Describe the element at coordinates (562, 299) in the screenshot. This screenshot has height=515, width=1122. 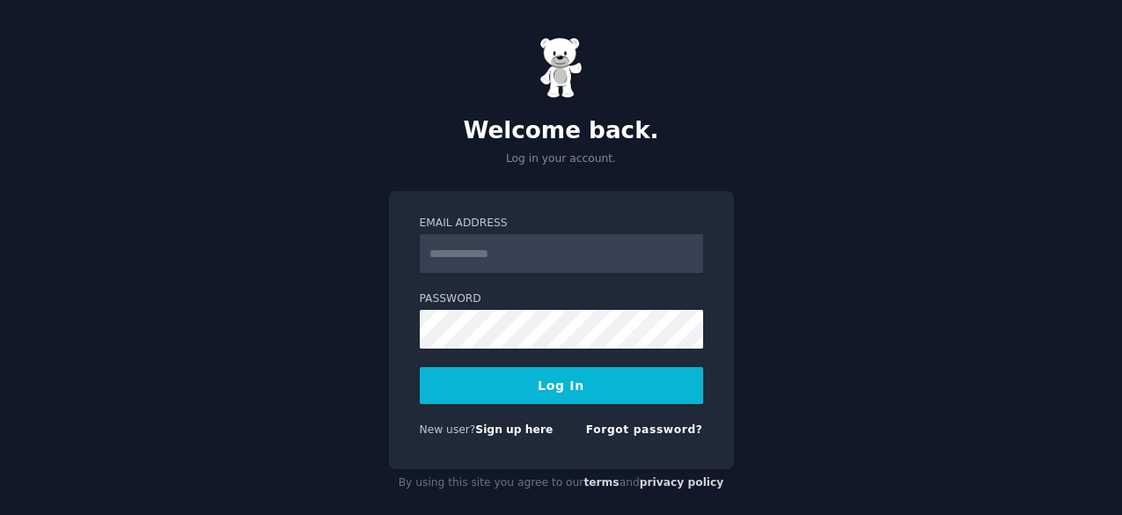
I see `label: Password` at that location.